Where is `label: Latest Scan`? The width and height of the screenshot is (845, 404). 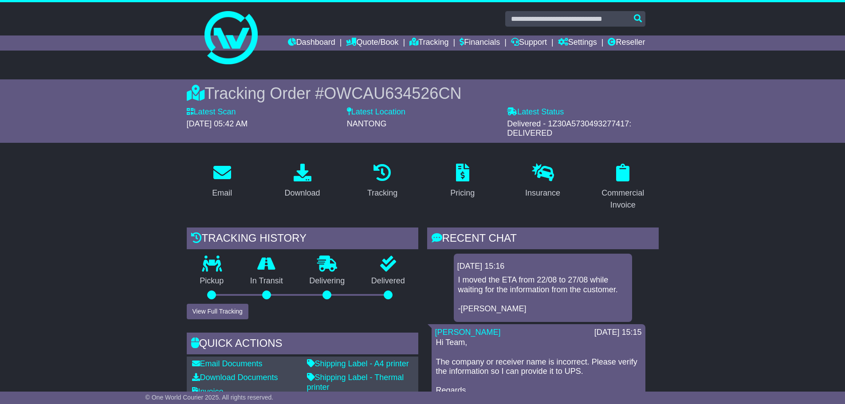 label: Latest Scan is located at coordinates (211, 112).